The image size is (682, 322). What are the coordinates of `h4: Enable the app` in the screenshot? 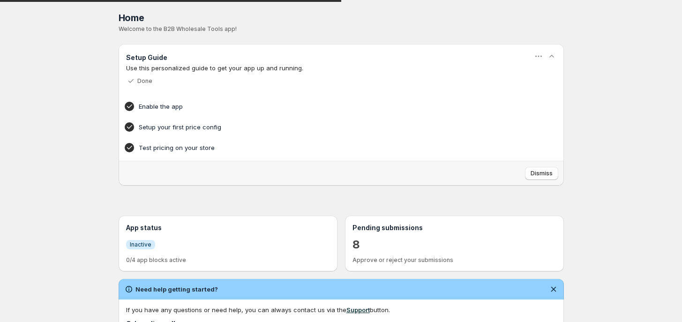 It's located at (327, 106).